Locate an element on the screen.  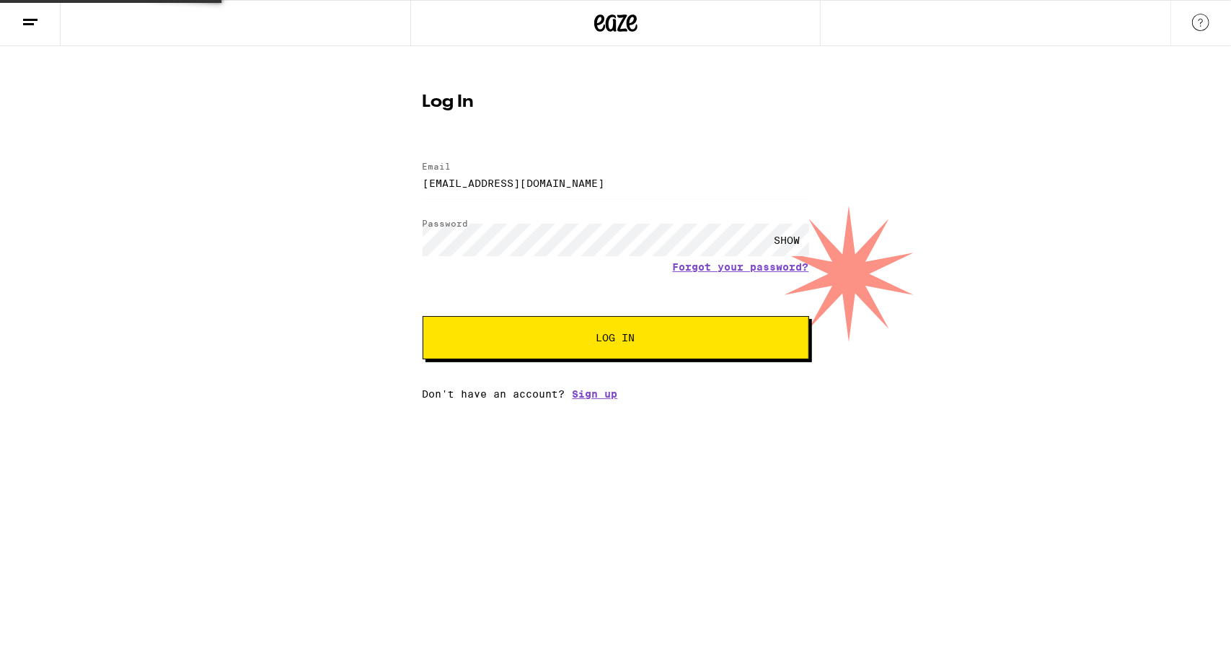
div: SHOW is located at coordinates (787, 239).